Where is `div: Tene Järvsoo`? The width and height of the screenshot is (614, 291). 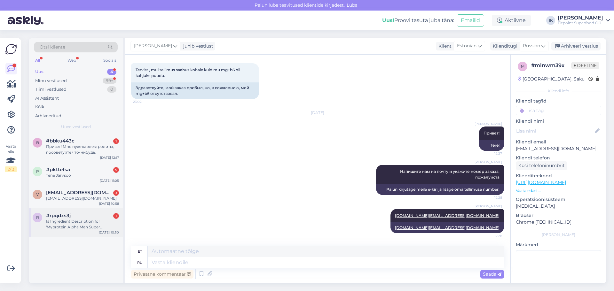 div: Tene Järvsoo is located at coordinates (83, 176).